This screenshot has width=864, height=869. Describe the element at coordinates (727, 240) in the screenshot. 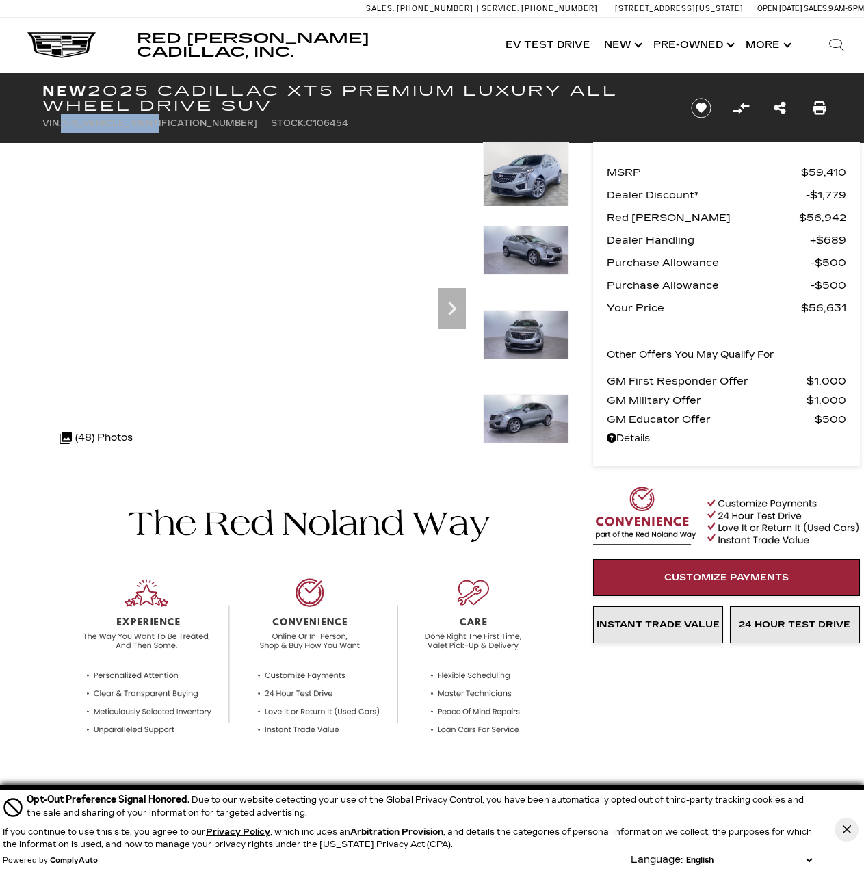

I see `a: Dealer Handling $689` at that location.